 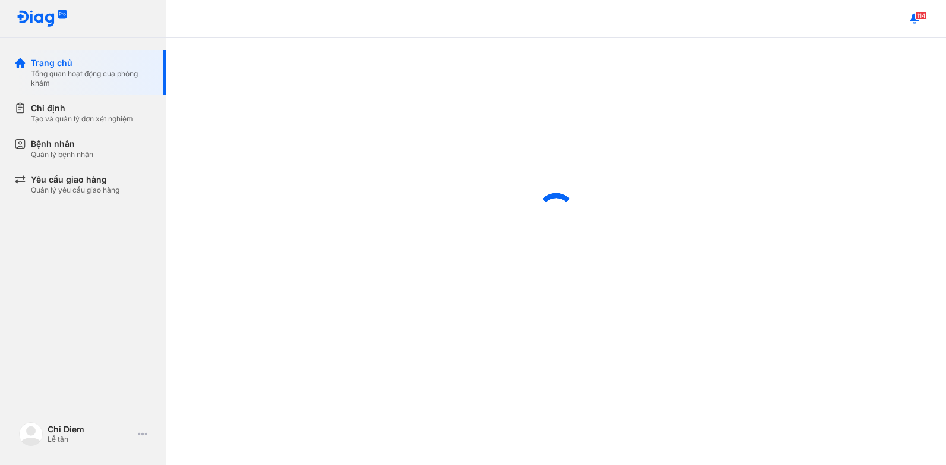 What do you see at coordinates (82, 119) in the screenshot?
I see `div: Tạo và quản lý đơn xét nghiệm` at bounding box center [82, 119].